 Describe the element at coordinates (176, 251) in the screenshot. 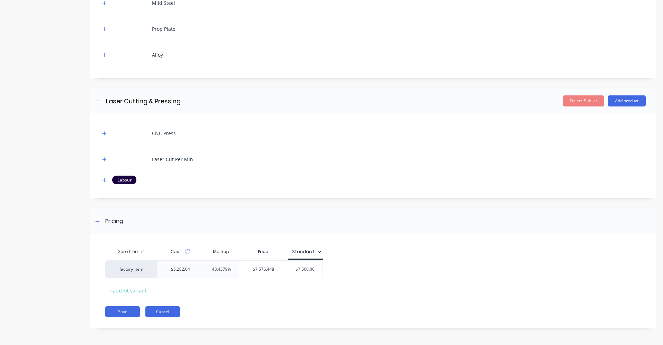

I see `span: Cost` at that location.